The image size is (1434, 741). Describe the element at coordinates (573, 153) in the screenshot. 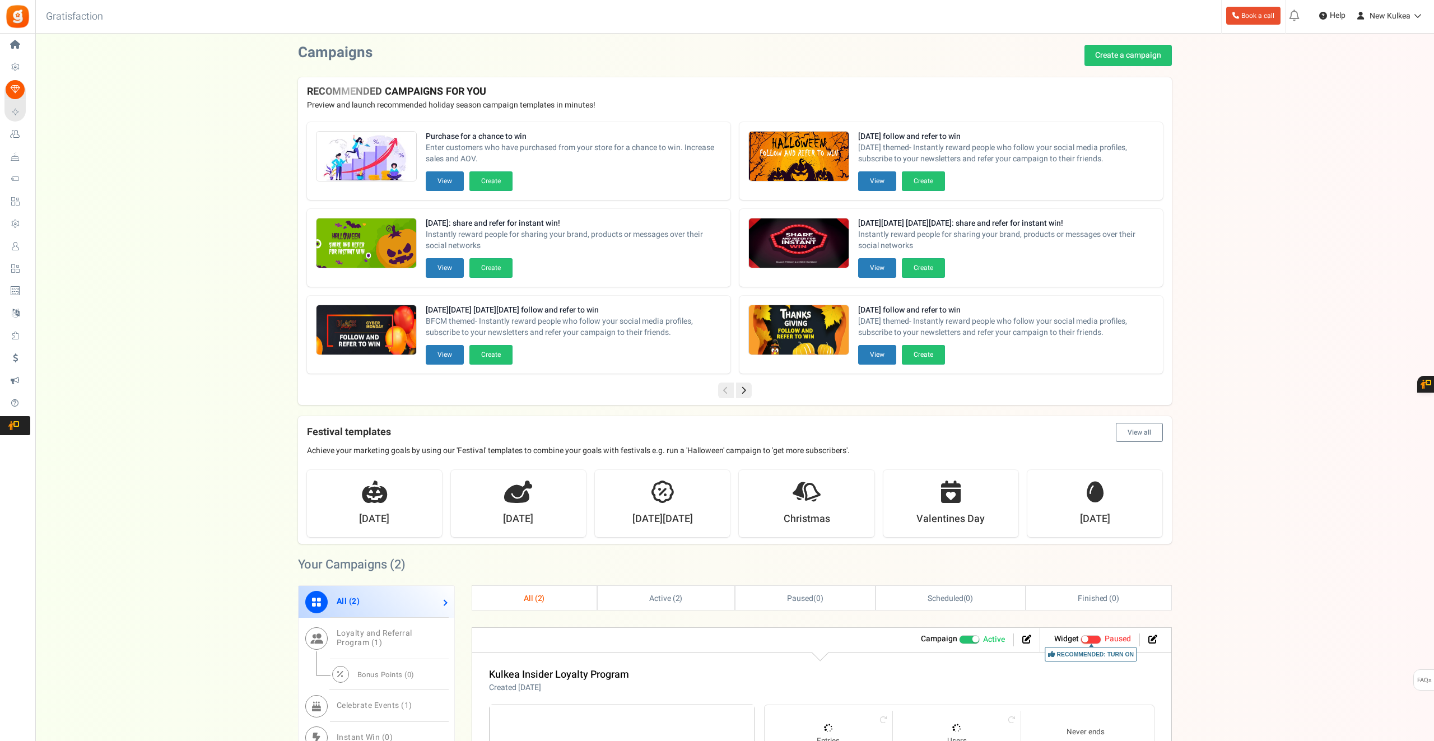

I see `span: Enter customers who have purchased from your store for a chance to win. Increase sales and AOV.` at that location.